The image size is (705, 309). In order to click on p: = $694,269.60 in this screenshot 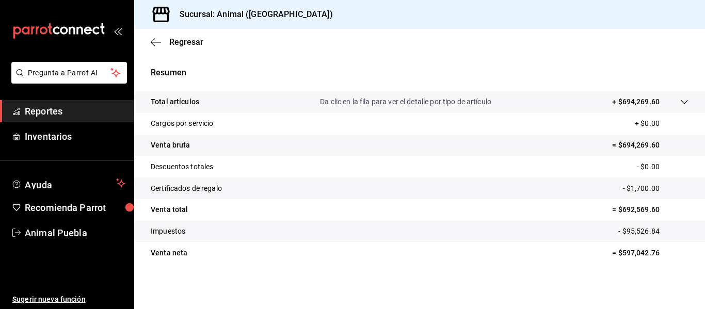, I will do `click(651, 145)`.